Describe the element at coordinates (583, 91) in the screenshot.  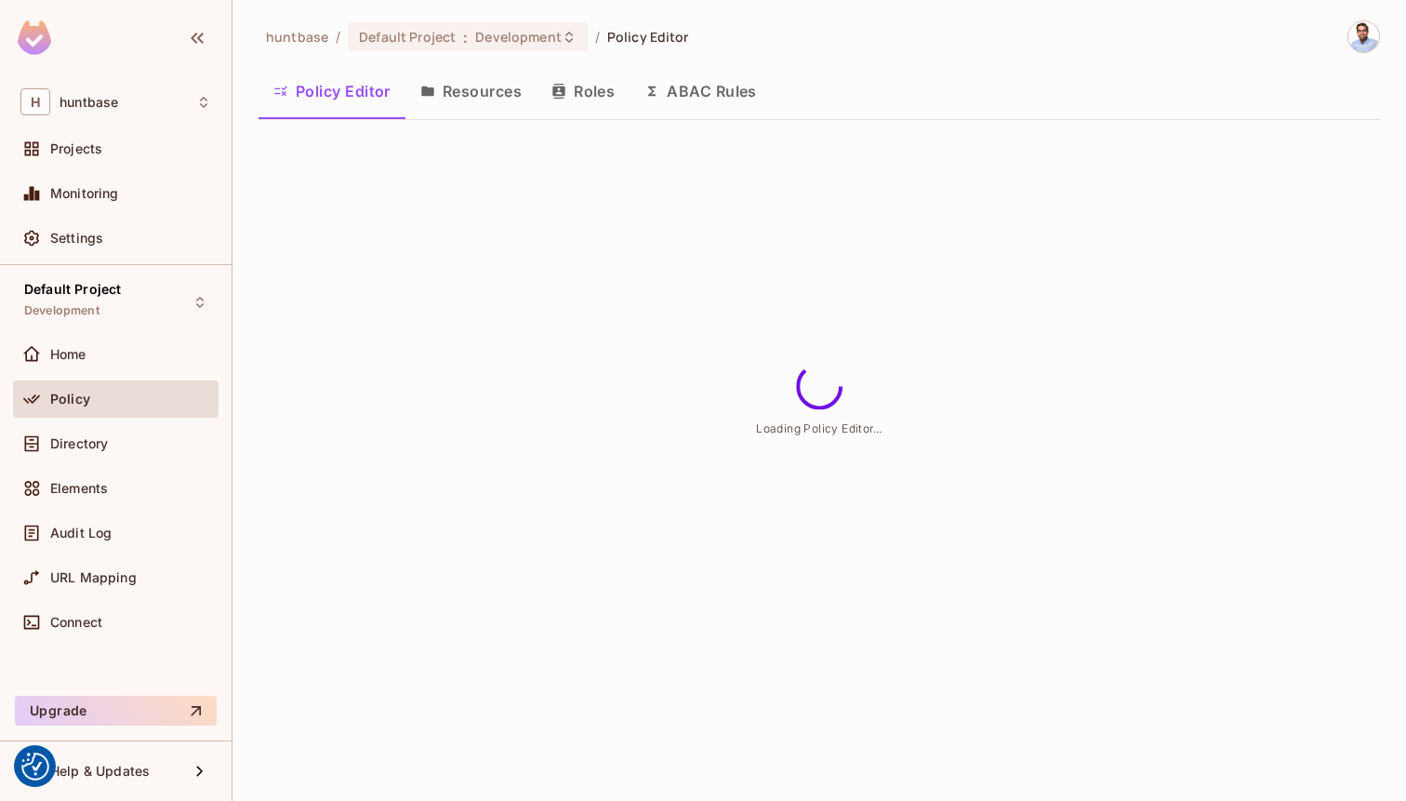
I see `button: Roles` at that location.